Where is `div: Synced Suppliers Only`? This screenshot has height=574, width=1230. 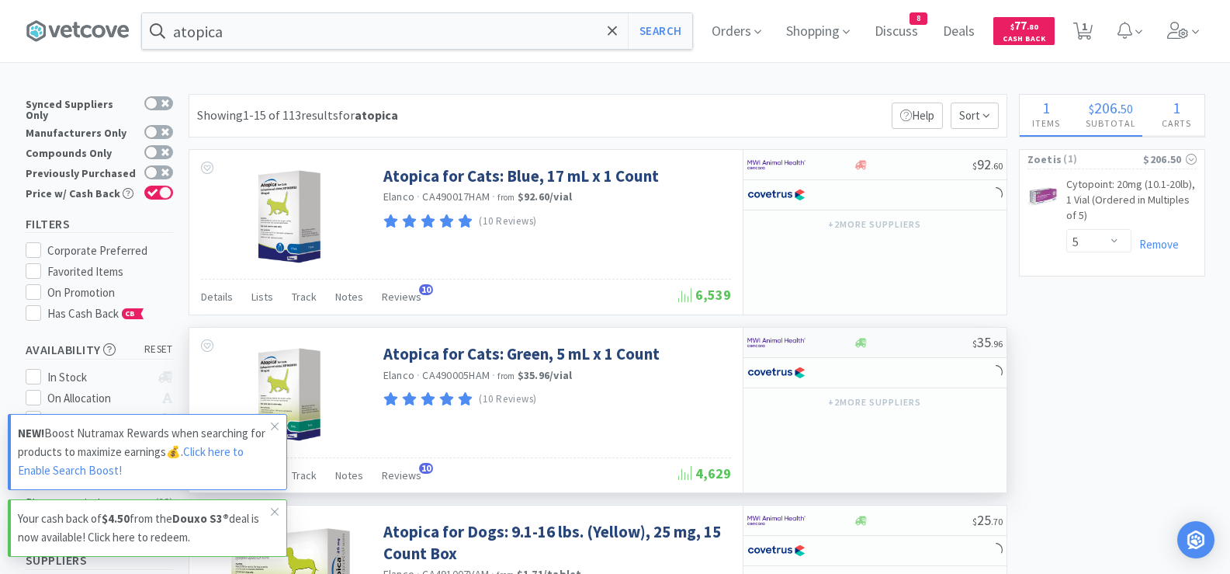
div: Synced Suppliers Only is located at coordinates (81, 108).